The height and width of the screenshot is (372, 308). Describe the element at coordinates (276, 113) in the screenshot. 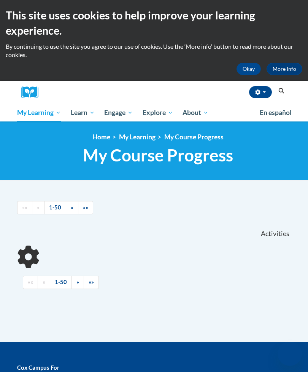

I see `a: En español` at that location.